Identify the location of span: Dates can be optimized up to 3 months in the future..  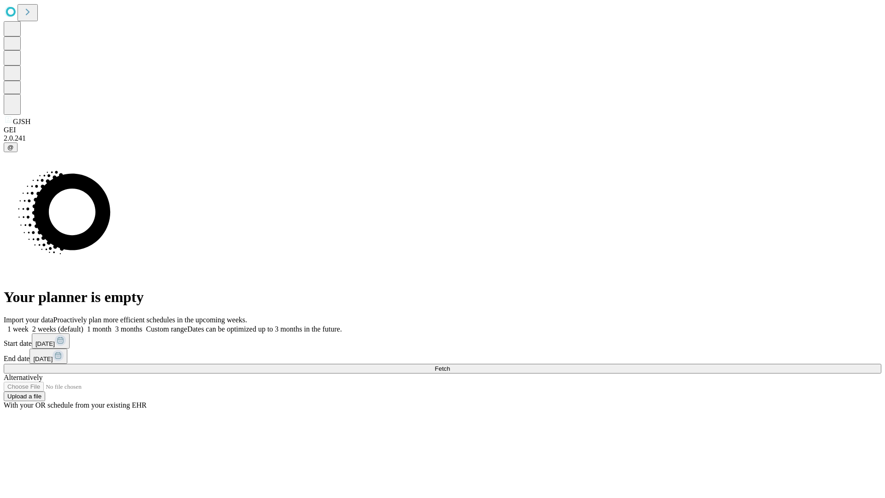
(264, 329).